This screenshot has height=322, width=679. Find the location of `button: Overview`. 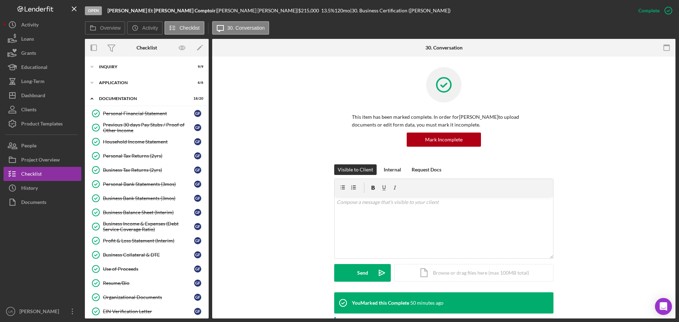

button: Overview is located at coordinates (105, 28).